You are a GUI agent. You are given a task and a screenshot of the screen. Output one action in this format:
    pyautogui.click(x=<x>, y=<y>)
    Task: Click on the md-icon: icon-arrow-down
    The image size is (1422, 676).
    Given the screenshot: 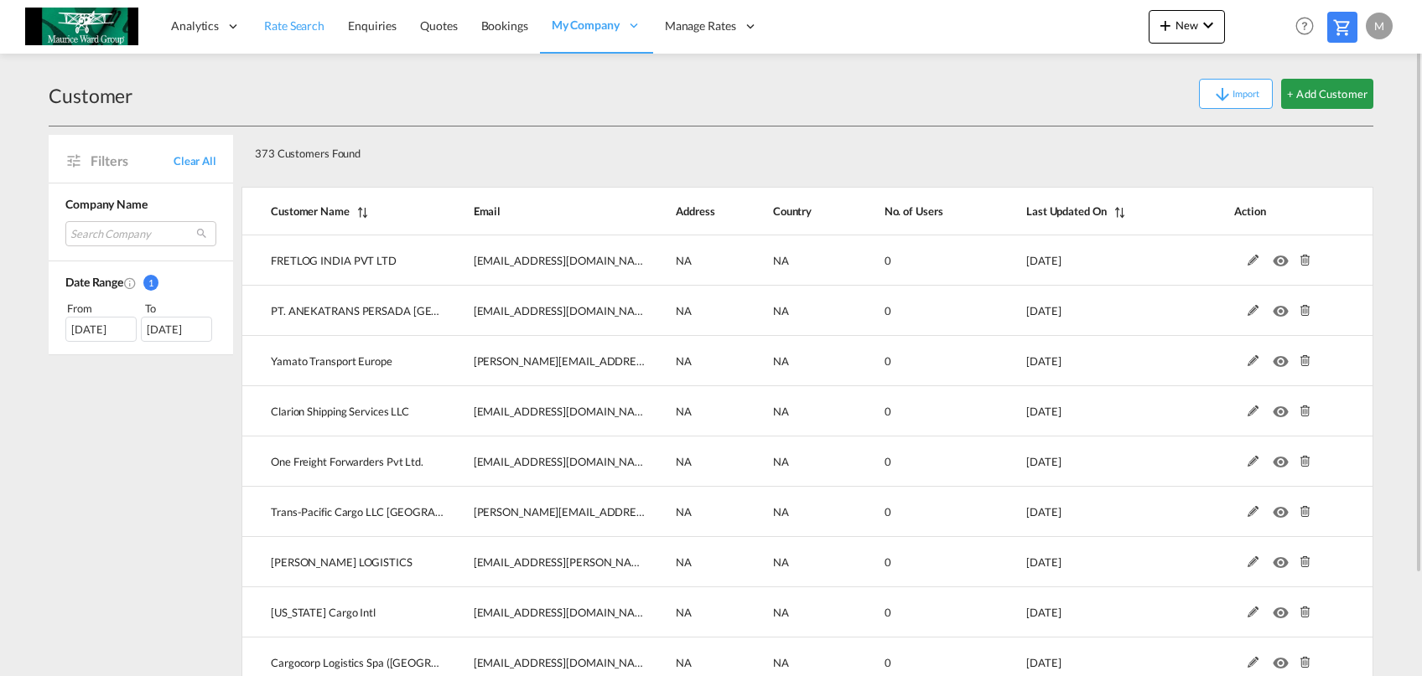 What is the action you would take?
    pyautogui.click(x=1222, y=95)
    